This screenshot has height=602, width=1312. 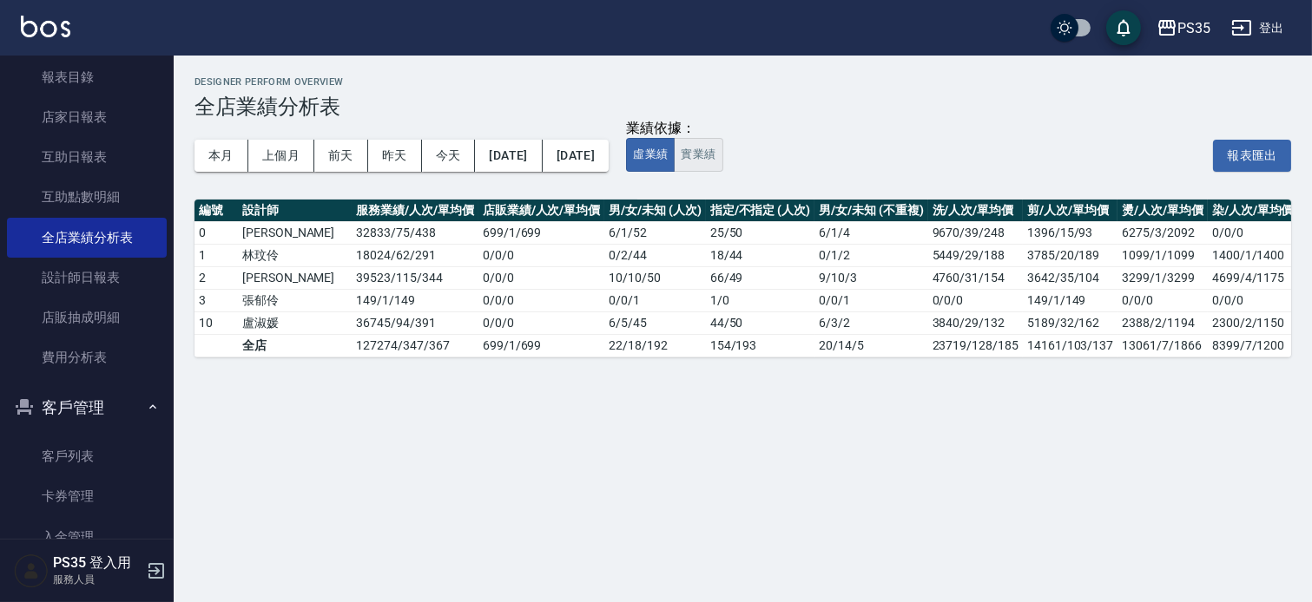 I want to click on td: 4699/4/1175, so click(x=1253, y=278).